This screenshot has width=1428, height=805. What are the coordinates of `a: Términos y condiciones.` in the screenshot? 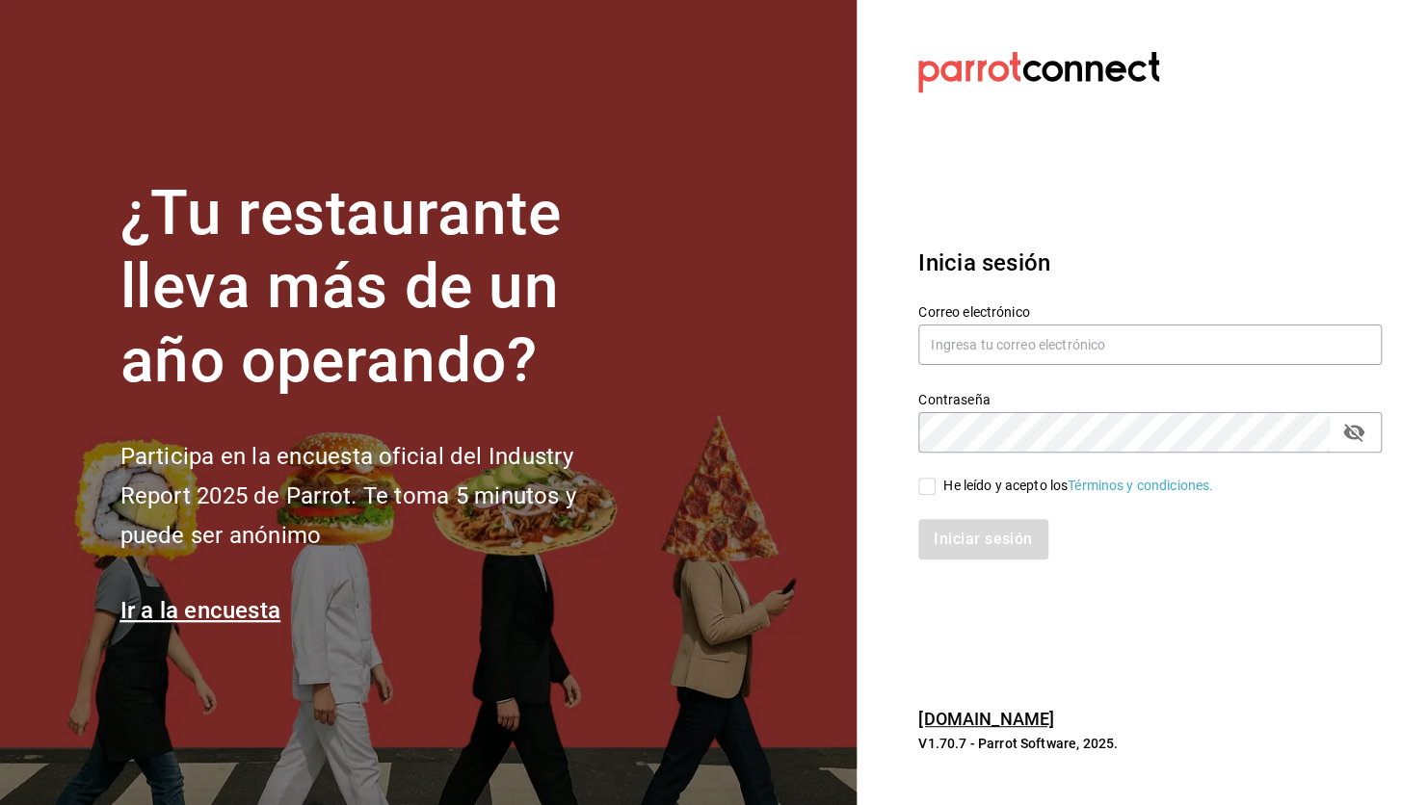 It's located at (1140, 486).